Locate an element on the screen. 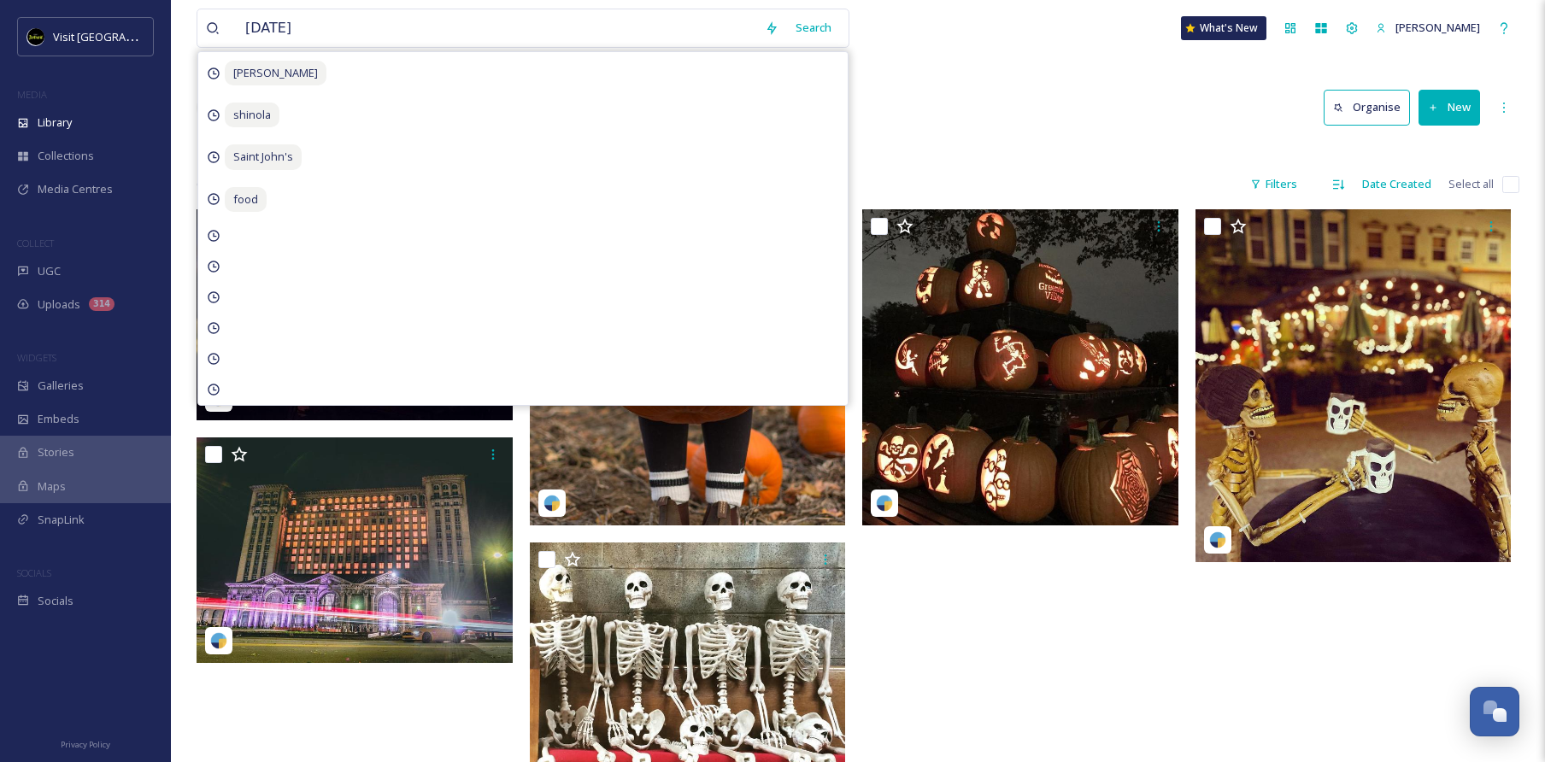 This screenshot has width=1545, height=762. img: littleguidedetroit_08132024_1435592.jpg is located at coordinates (355, 315).